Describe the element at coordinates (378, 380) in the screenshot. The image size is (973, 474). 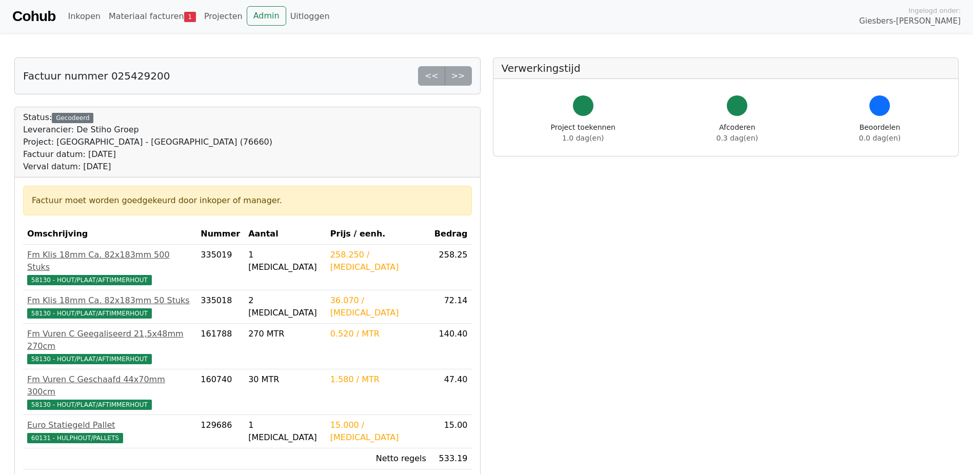
I see `div: 1.580 / MTR` at that location.